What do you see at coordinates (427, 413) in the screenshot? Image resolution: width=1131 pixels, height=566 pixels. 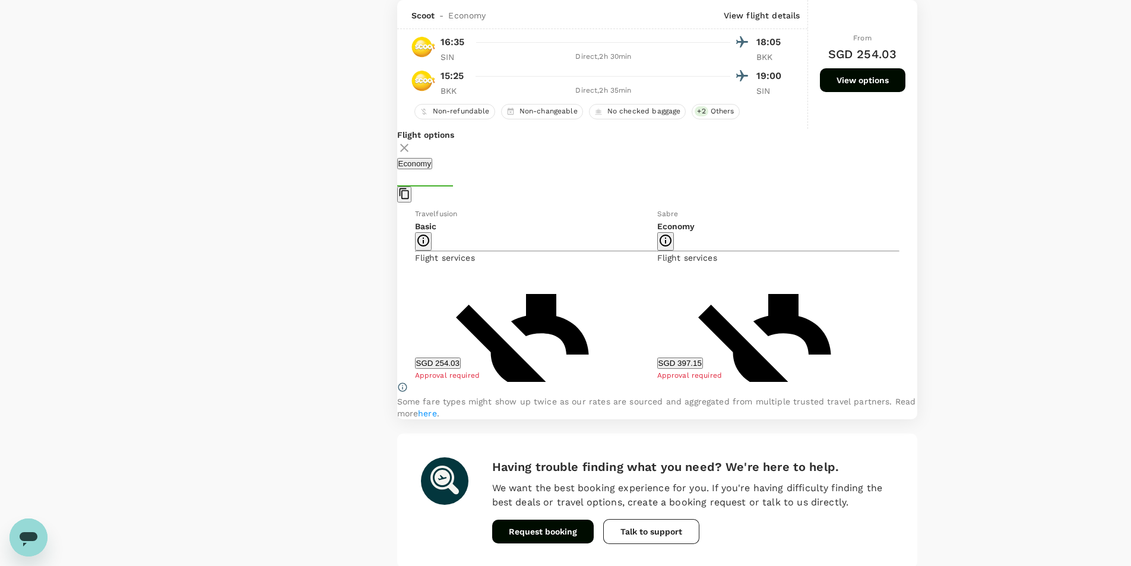 I see `a: here` at bounding box center [427, 413].